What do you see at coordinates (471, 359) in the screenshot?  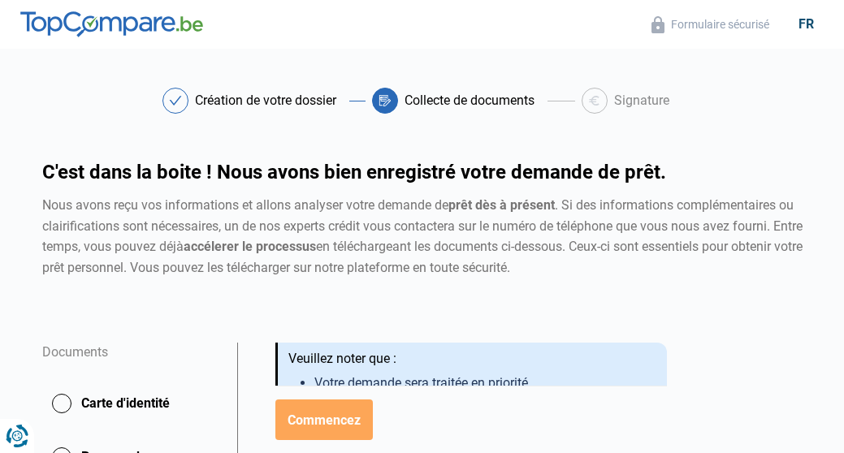 I see `div: Veuillez noter que :` at bounding box center [471, 359].